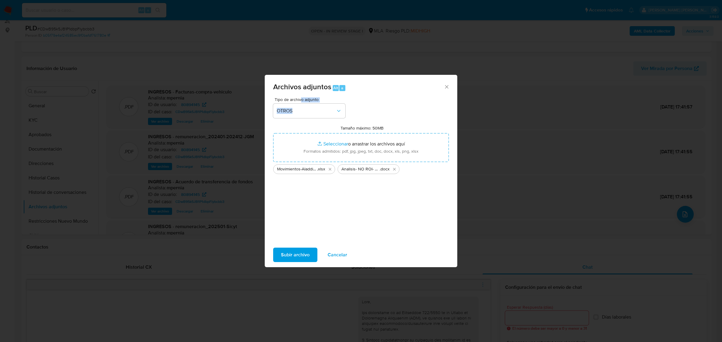 The height and width of the screenshot is (342, 722). I want to click on span: Cancelar, so click(337, 255).